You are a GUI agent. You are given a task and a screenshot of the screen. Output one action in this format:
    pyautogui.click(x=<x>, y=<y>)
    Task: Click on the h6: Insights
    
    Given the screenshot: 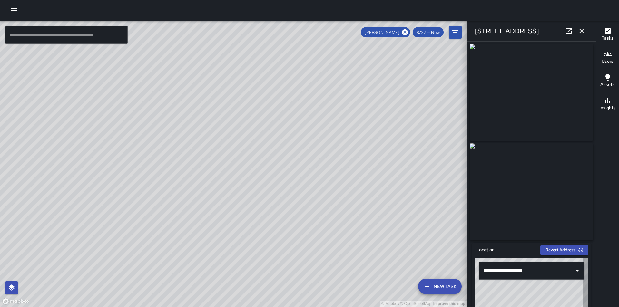 What is the action you would take?
    pyautogui.click(x=607, y=108)
    